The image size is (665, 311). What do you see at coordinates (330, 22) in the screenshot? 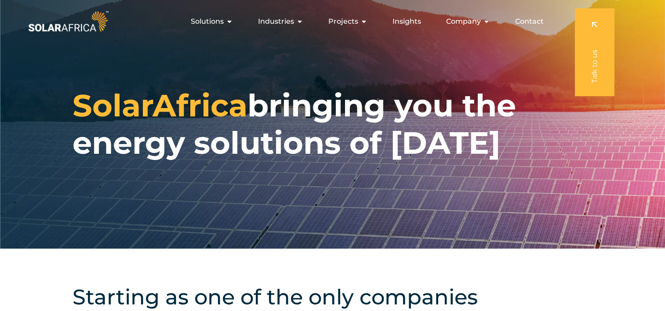
I see `nav: Menu` at bounding box center [330, 22].